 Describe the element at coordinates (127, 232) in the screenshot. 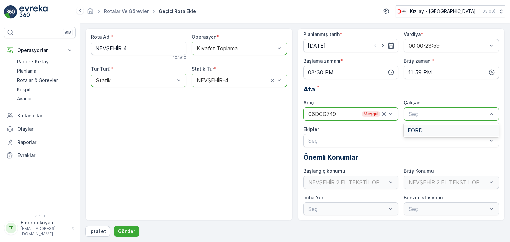

I see `p: Gönder` at that location.